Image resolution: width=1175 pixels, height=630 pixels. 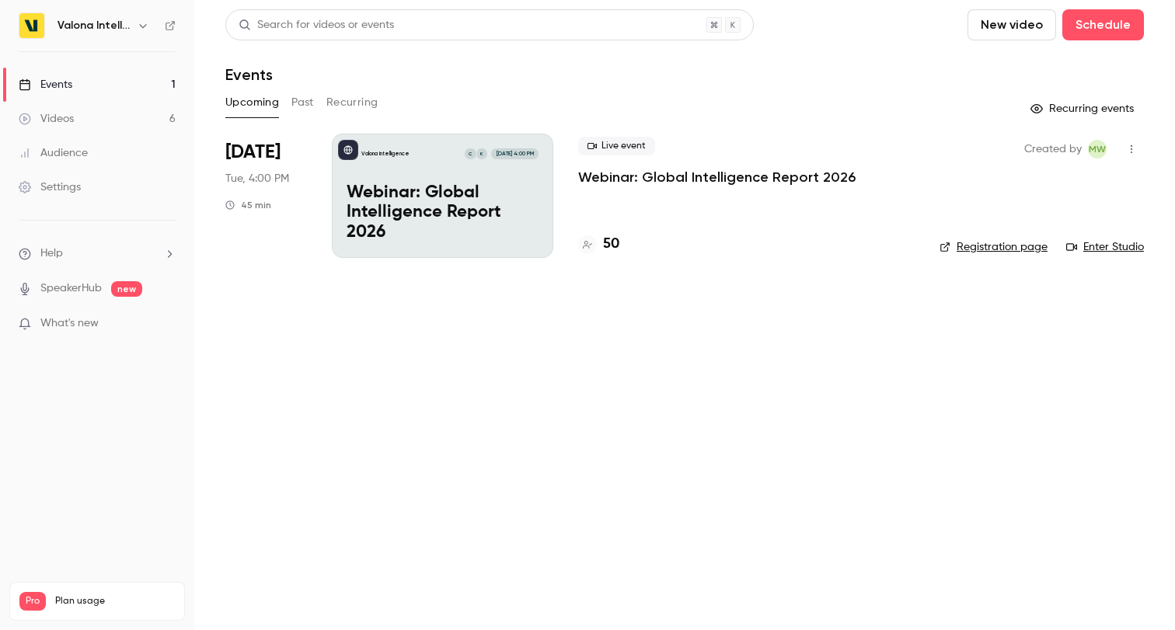 What do you see at coordinates (252, 103) in the screenshot?
I see `button: Upcoming` at bounding box center [252, 103].